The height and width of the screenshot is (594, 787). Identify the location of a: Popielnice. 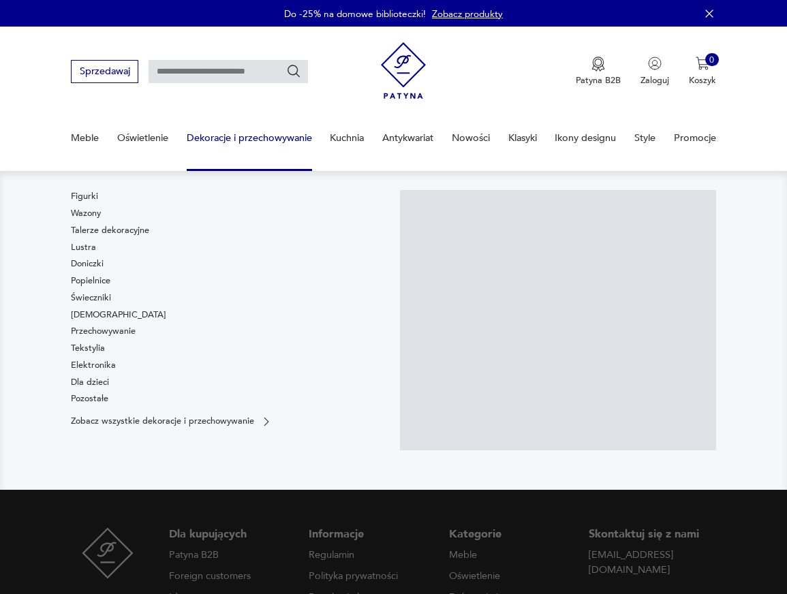
(91, 281).